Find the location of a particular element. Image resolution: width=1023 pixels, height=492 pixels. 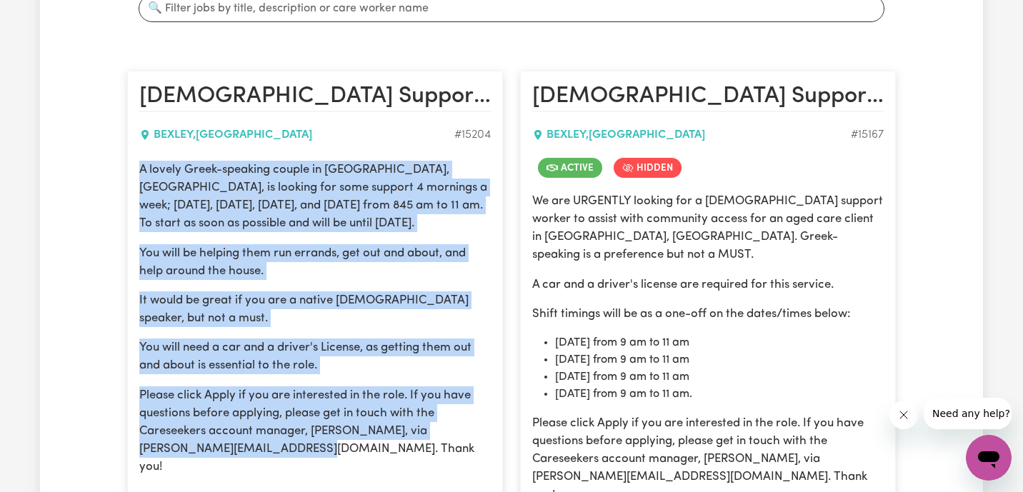

p: You will need a car and a driver's License, as getting them out and about is essential to the role. is located at coordinates (315, 356).